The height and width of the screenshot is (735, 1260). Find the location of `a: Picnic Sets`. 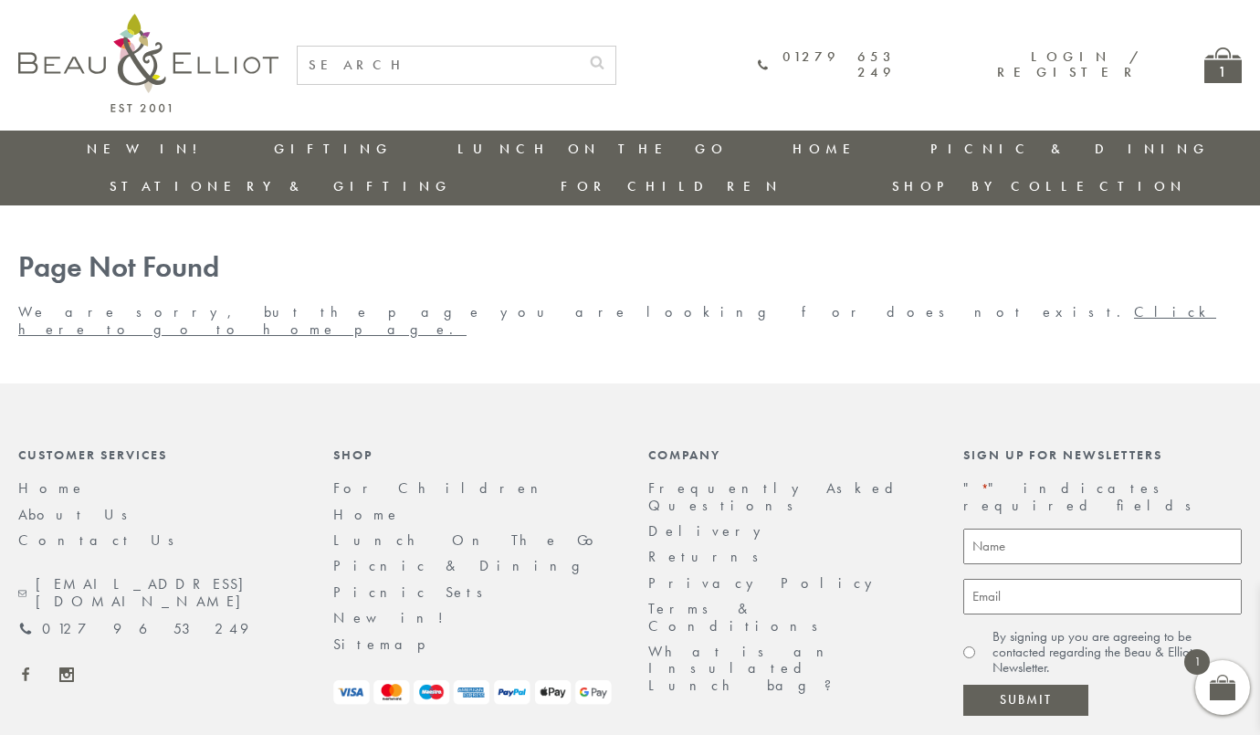

a: Picnic Sets is located at coordinates (414, 592).